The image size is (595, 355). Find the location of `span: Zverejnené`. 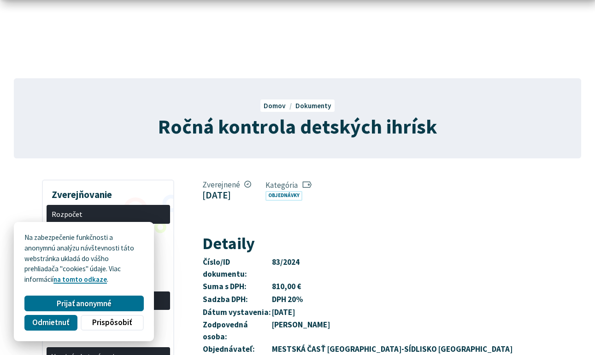

span: Zverejnené is located at coordinates (227, 185).